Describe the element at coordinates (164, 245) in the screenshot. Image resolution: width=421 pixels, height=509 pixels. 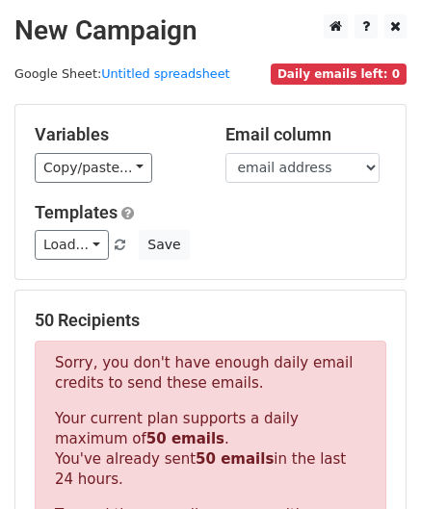
I see `button: Save` at that location.